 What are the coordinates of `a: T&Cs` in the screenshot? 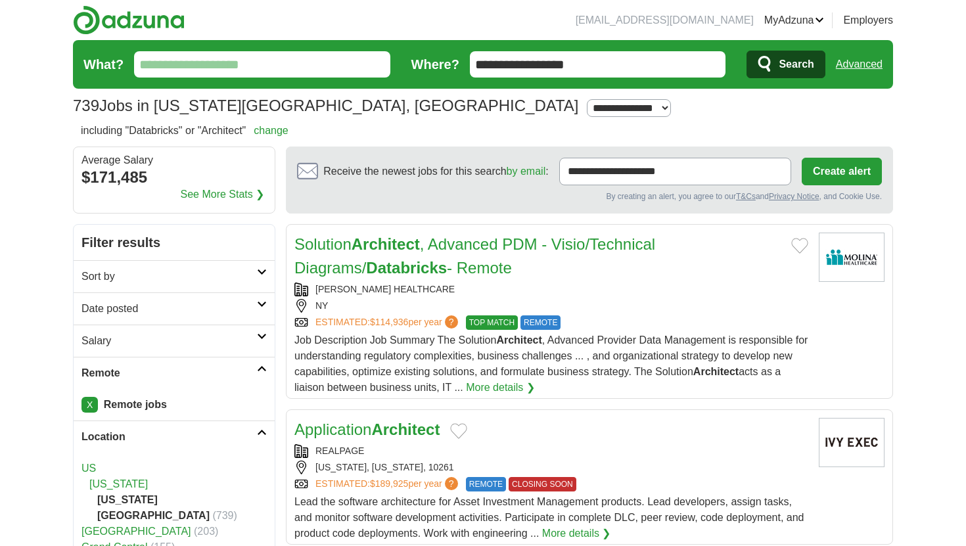 It's located at (746, 196).